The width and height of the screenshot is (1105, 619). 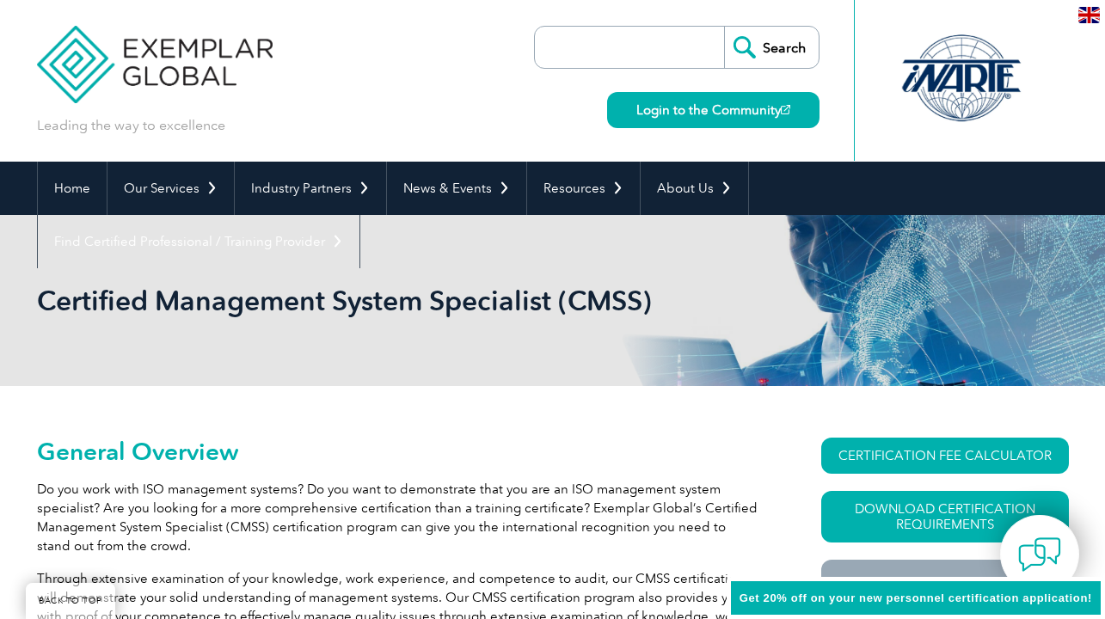 I want to click on p: Leading the way to excellence, so click(x=131, y=126).